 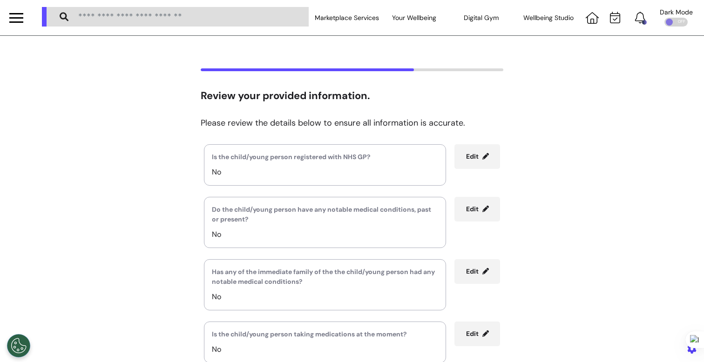 What do you see at coordinates (325, 157) in the screenshot?
I see `p: Is the child/young person registered with NHS GP?` at bounding box center [325, 157].